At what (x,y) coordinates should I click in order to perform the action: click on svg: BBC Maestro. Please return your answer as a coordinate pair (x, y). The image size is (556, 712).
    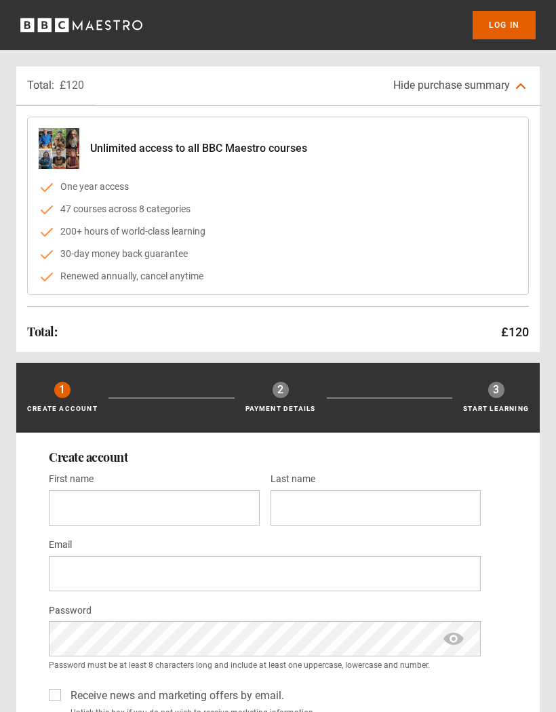
    Looking at the image, I should click on (81, 25).